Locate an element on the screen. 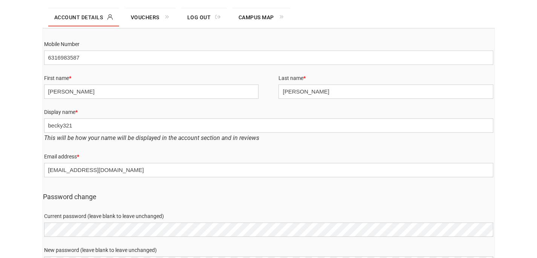  legend: Password change is located at coordinates (70, 197).